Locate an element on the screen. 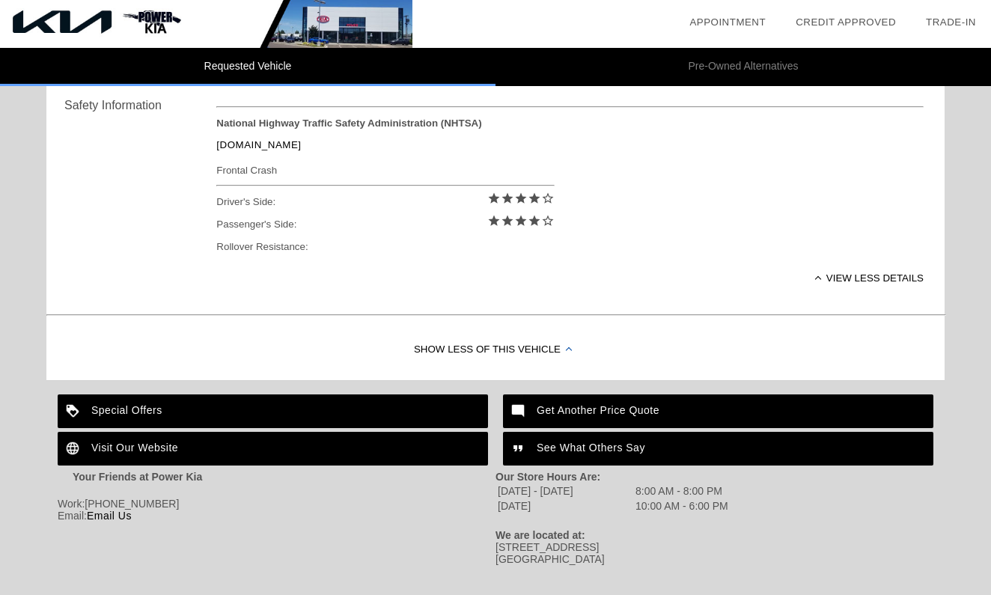 This screenshot has height=595, width=991. a: See What Others Say is located at coordinates (718, 448).